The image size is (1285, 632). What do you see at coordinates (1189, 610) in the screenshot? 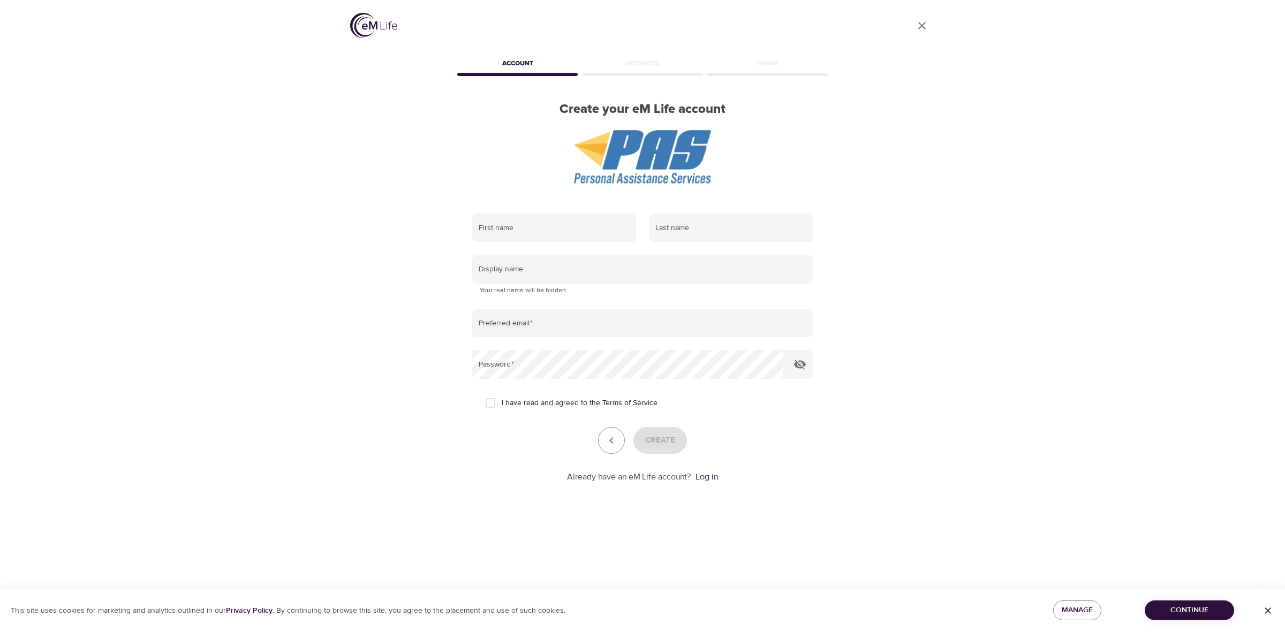
I see `button: Continue` at bounding box center [1189, 610].